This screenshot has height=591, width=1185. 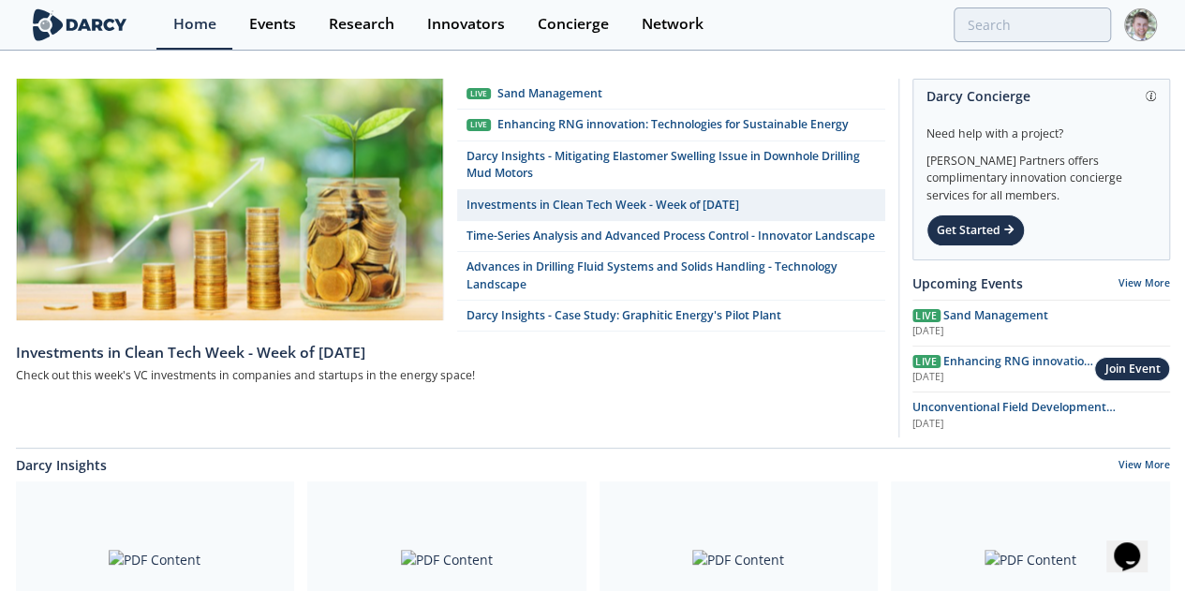 I want to click on div: Innovators, so click(x=465, y=24).